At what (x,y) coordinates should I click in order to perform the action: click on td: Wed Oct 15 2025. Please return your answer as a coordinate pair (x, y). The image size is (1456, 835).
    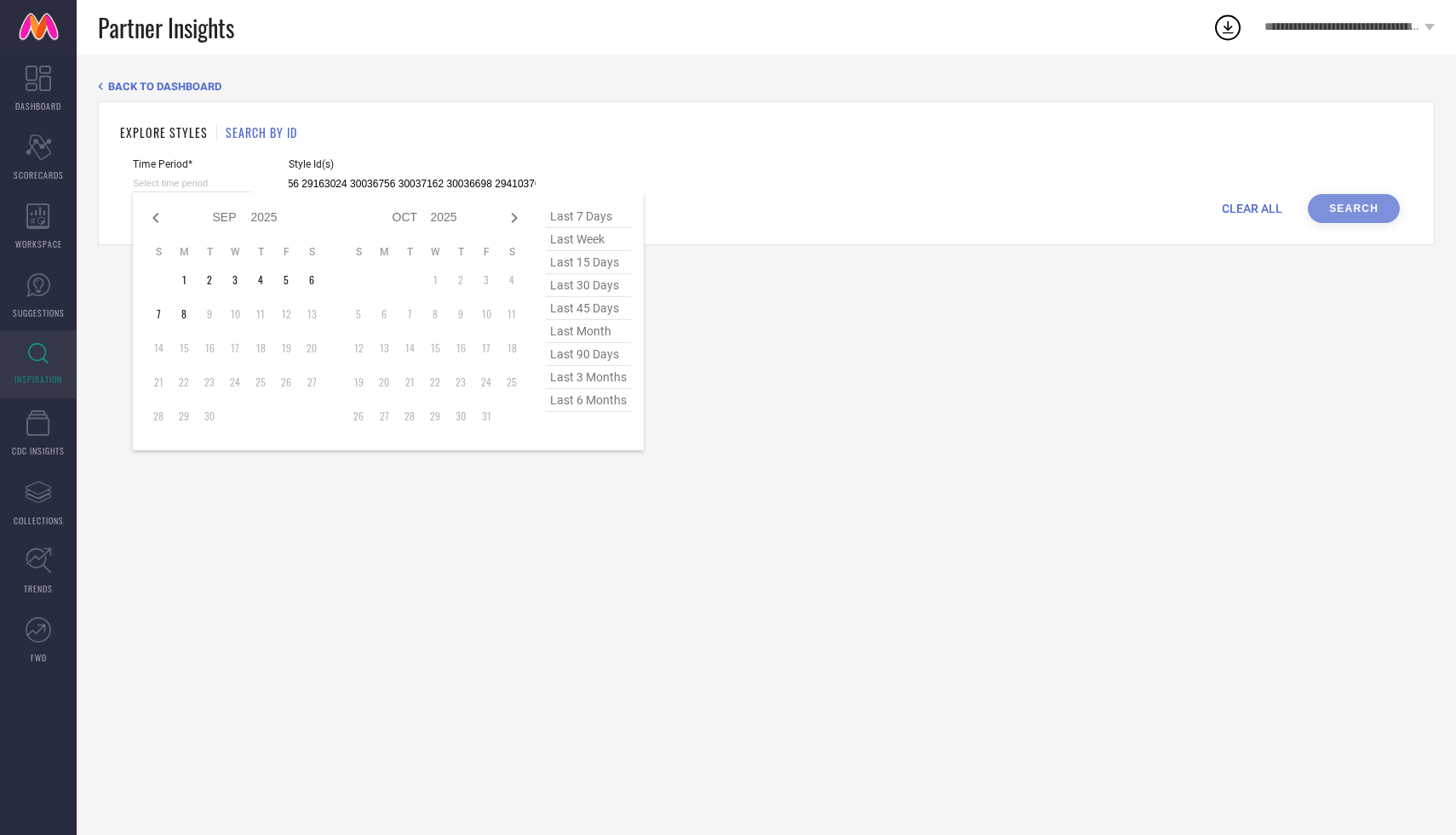
    Looking at the image, I should click on (435, 348).